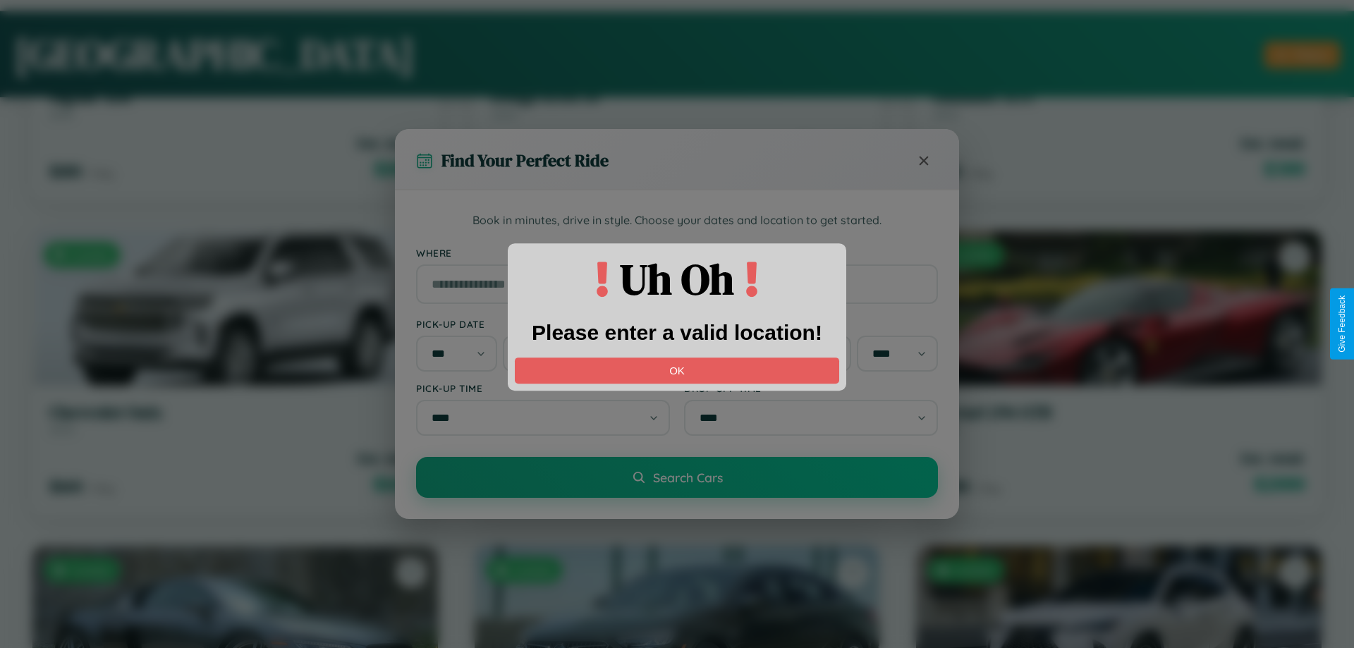 Image resolution: width=1354 pixels, height=648 pixels. Describe the element at coordinates (811, 324) in the screenshot. I see `label: Drop-off Date` at that location.